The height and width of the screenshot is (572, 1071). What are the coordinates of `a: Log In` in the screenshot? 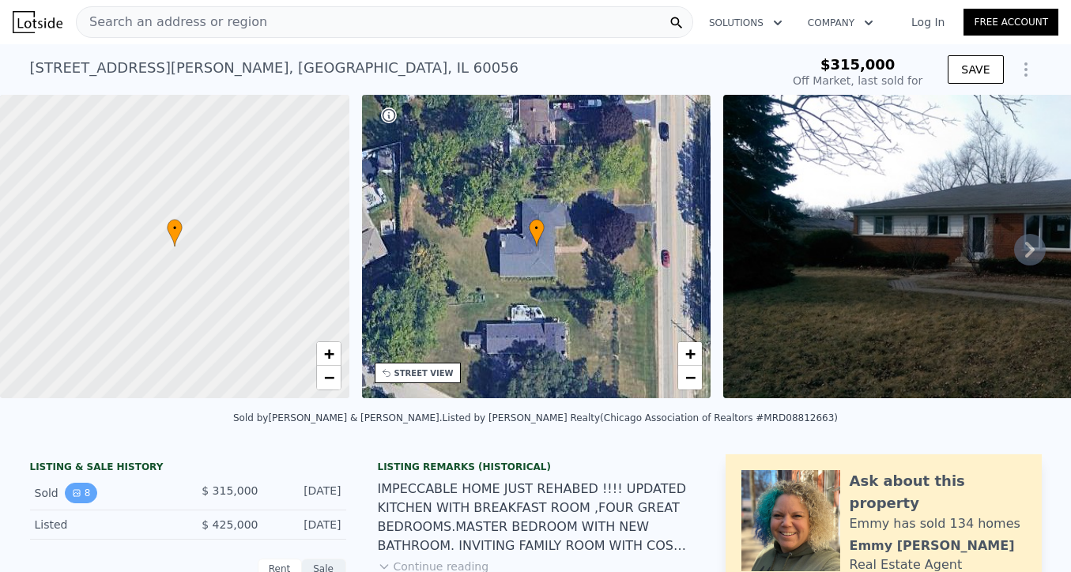 It's located at (928, 22).